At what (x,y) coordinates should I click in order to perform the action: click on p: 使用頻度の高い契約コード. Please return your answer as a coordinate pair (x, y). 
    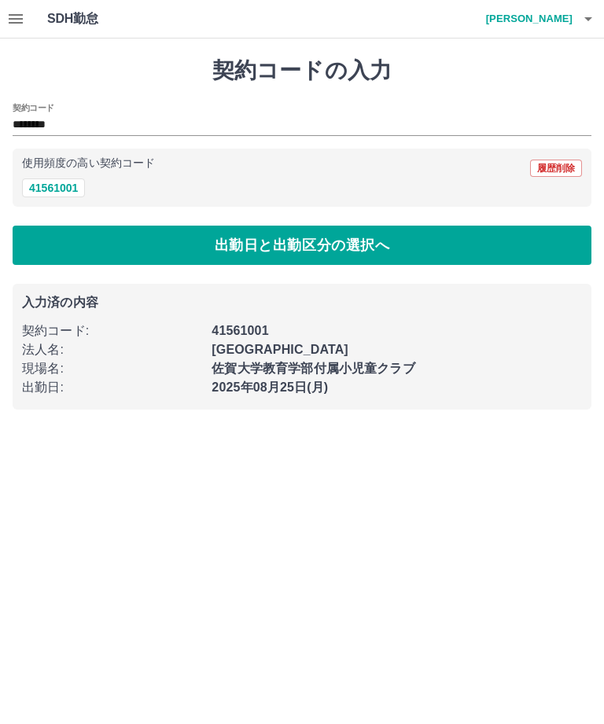
    Looking at the image, I should click on (88, 164).